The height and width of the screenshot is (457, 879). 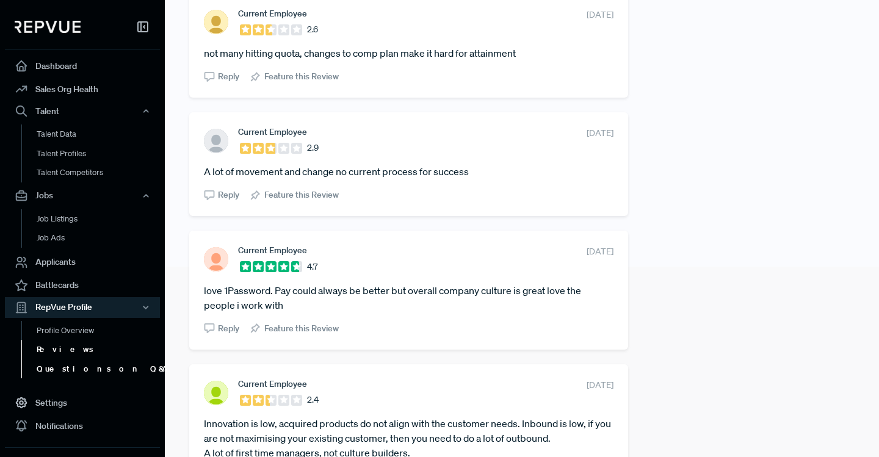 I want to click on a: Profile Overview, so click(x=99, y=331).